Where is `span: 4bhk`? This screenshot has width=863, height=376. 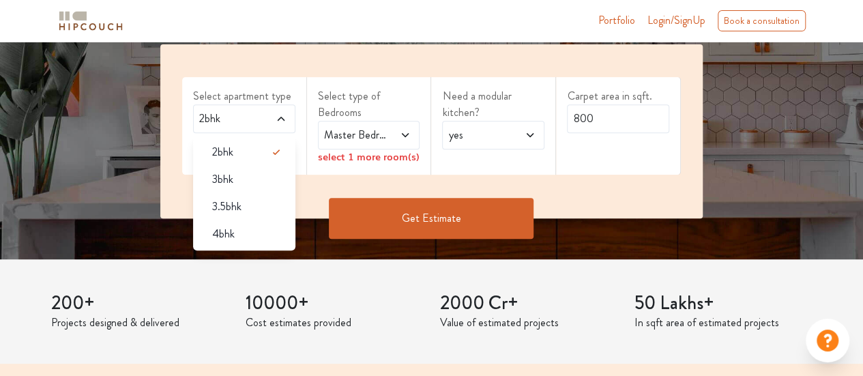 span: 4bhk is located at coordinates (223, 234).